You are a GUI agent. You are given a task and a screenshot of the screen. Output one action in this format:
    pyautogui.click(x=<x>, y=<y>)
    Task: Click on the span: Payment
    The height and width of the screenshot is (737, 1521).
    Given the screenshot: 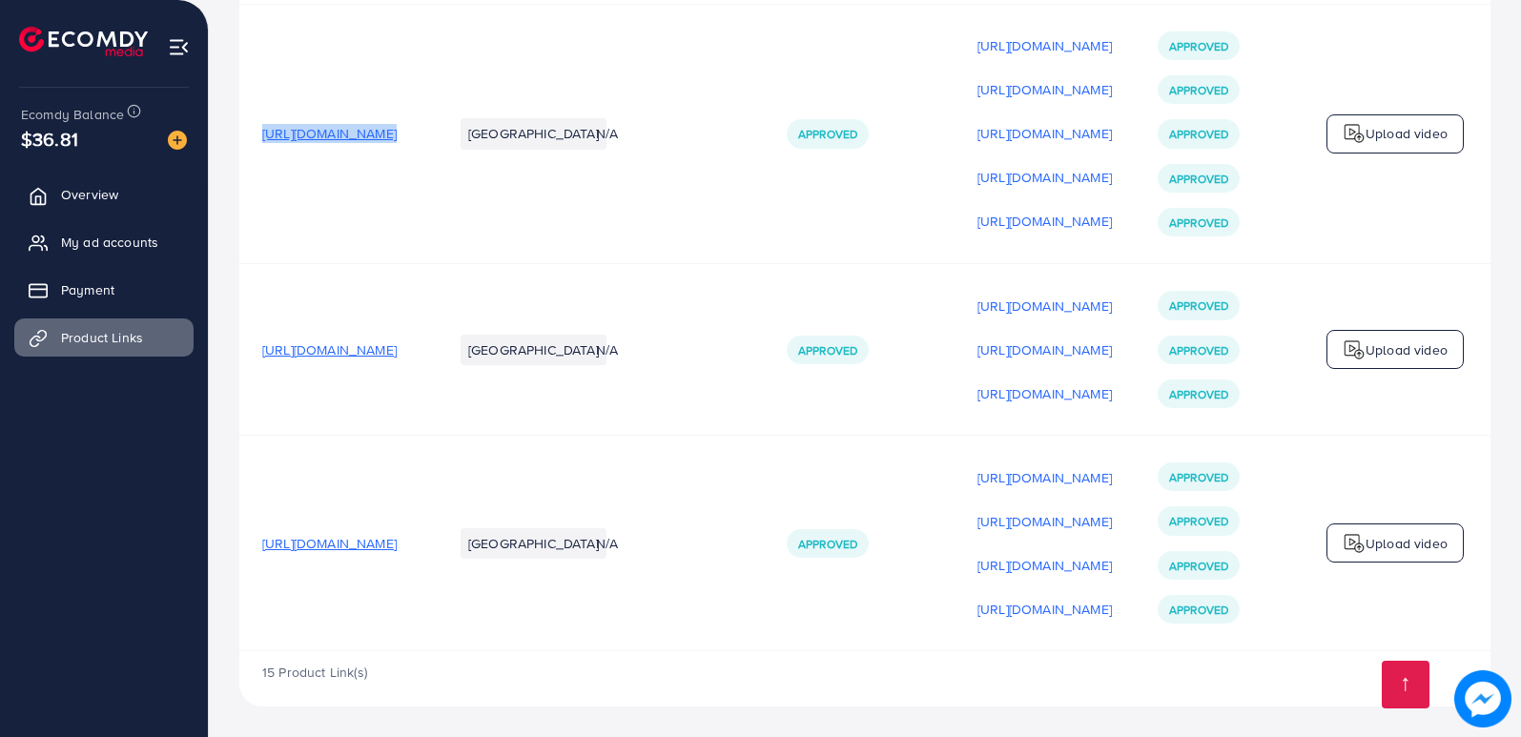 What is the action you would take?
    pyautogui.click(x=88, y=290)
    